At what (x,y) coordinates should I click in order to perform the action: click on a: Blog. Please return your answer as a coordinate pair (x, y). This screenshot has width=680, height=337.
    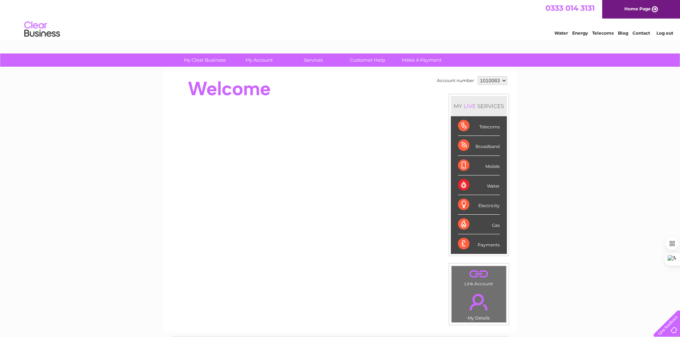
    Looking at the image, I should click on (623, 33).